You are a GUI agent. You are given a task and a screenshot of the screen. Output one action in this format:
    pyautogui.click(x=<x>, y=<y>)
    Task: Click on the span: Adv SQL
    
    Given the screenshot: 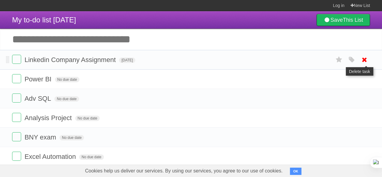 What is the action you would take?
    pyautogui.click(x=38, y=98)
    